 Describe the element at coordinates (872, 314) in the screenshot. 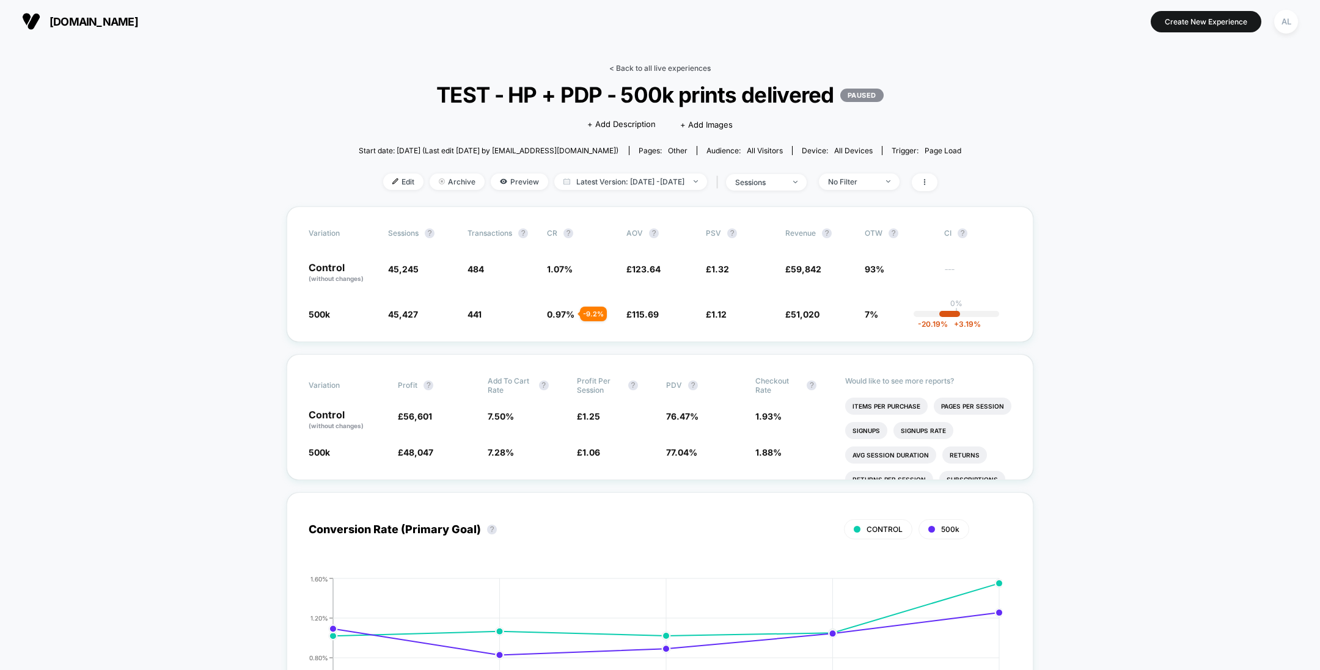

I see `span: 7%` at that location.